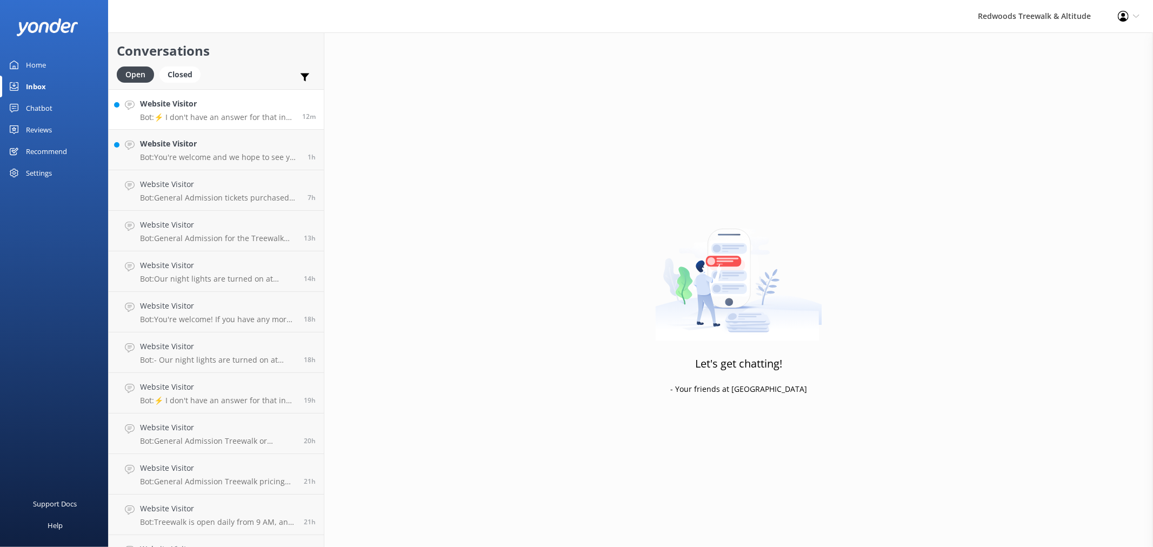 The height and width of the screenshot is (547, 1153). What do you see at coordinates (216, 474) in the screenshot?
I see `a: Website VisitorBot:General Admission Treewalk pricing starts at $42 for adults (16+ years) and $2...` at bounding box center [216, 474].